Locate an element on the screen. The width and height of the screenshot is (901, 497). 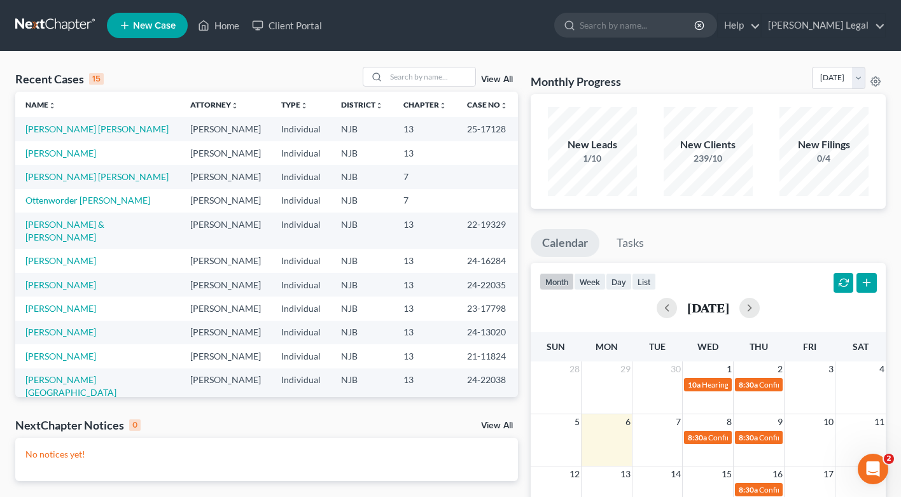
span: Tue is located at coordinates (657, 346).